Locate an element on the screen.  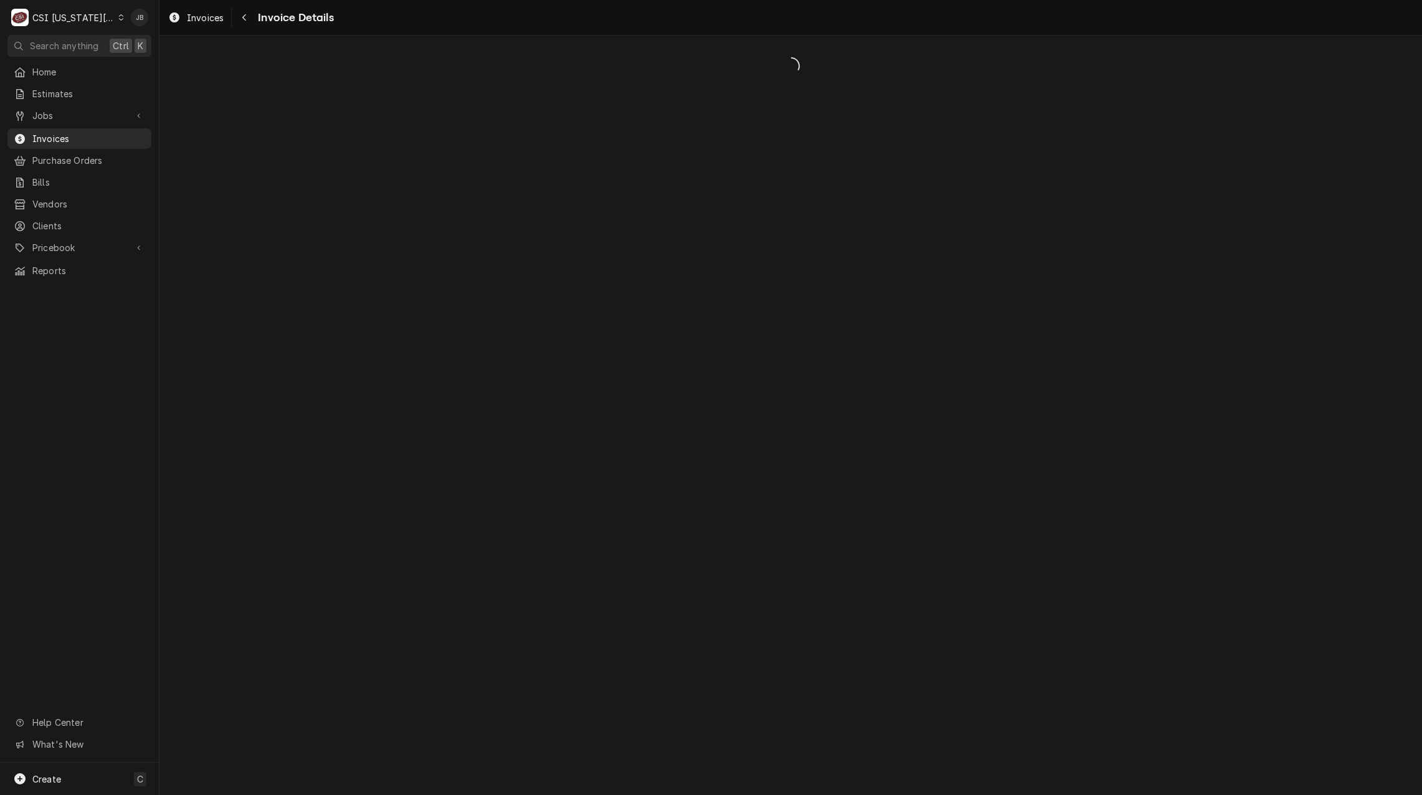
span: Jobs is located at coordinates (79, 115).